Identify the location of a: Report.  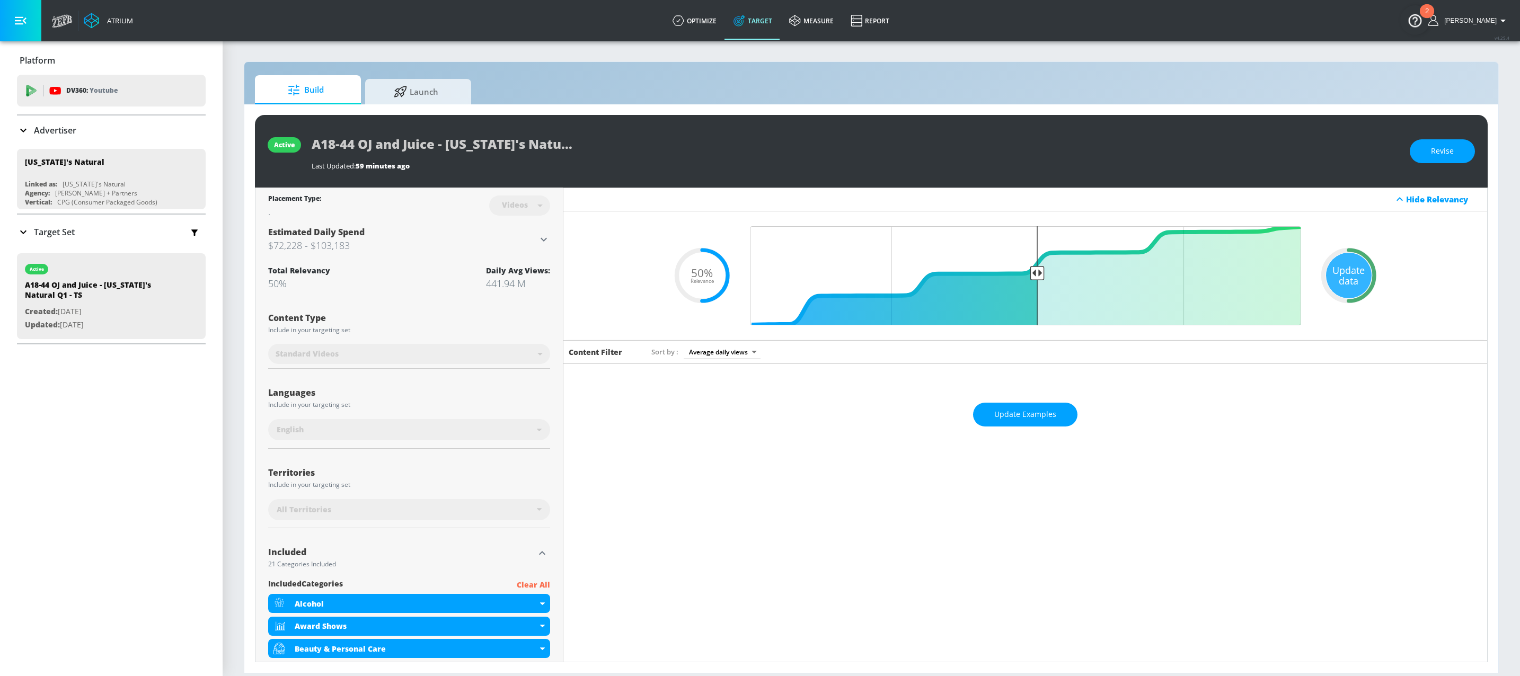
(870, 21).